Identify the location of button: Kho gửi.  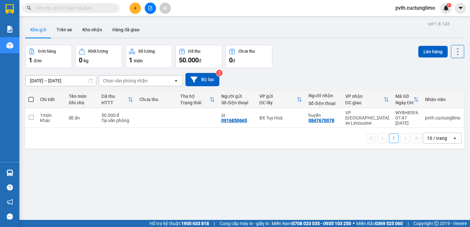
(38, 30).